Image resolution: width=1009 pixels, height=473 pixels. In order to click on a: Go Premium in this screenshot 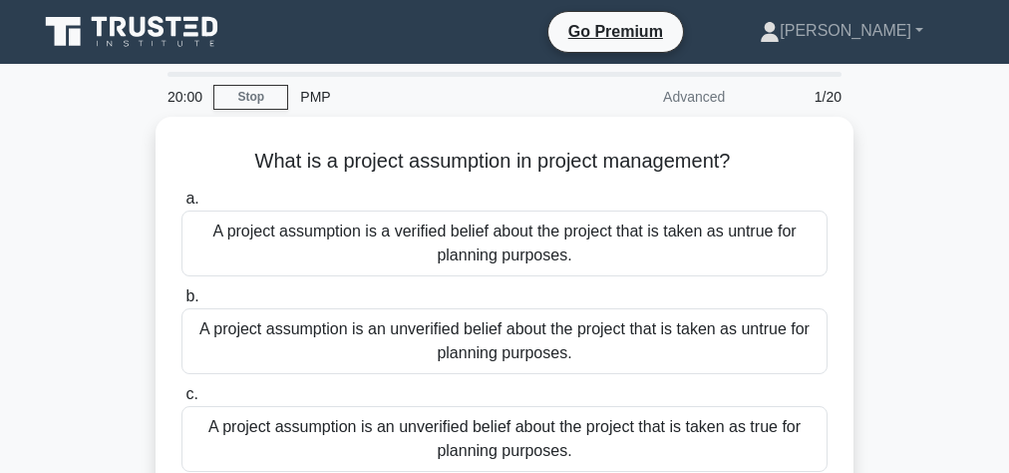, I will do `click(615, 31)`.